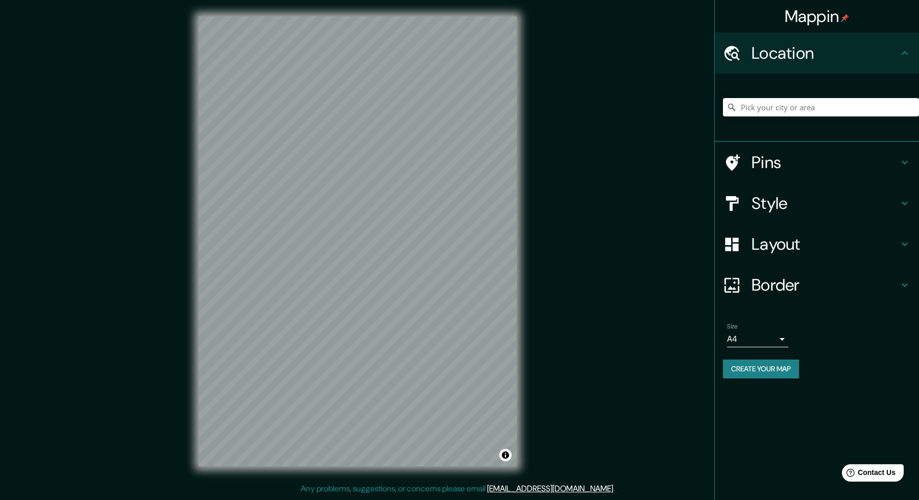  Describe the element at coordinates (732, 326) in the screenshot. I see `label: Size` at that location.